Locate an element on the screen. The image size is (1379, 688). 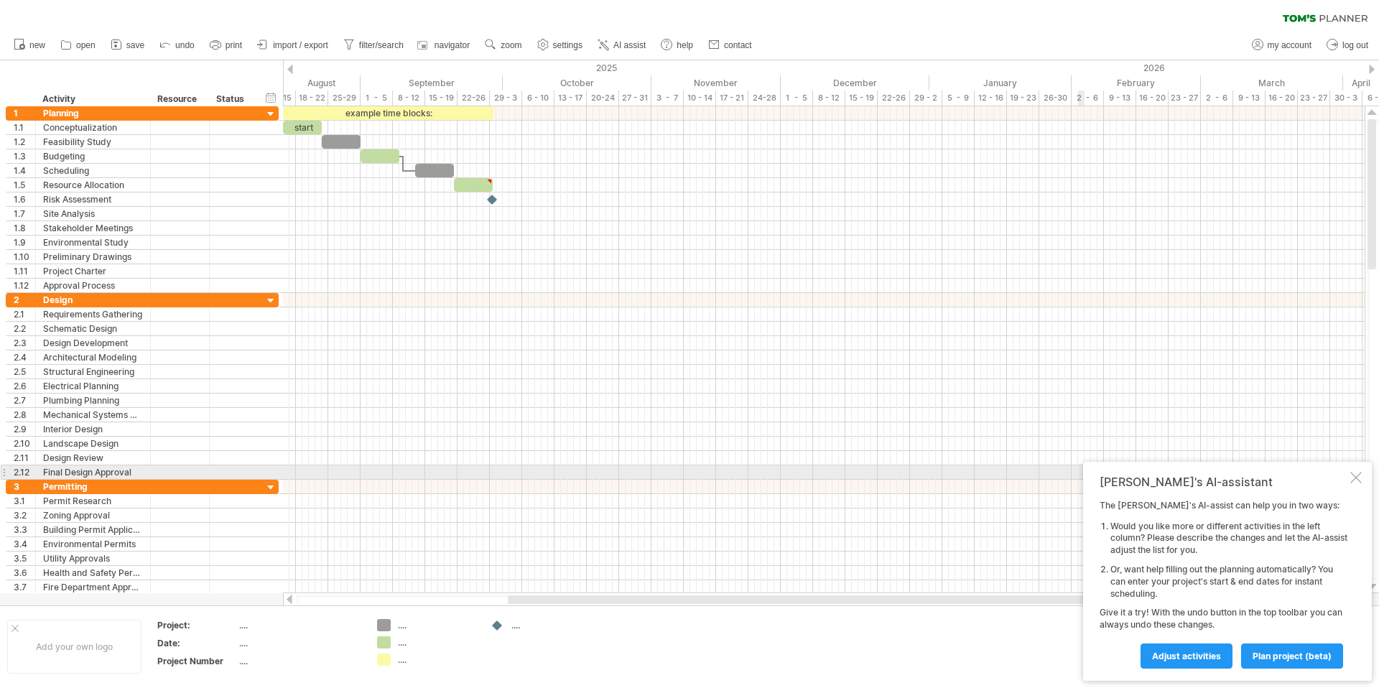
div: 3.1 is located at coordinates (24, 500).